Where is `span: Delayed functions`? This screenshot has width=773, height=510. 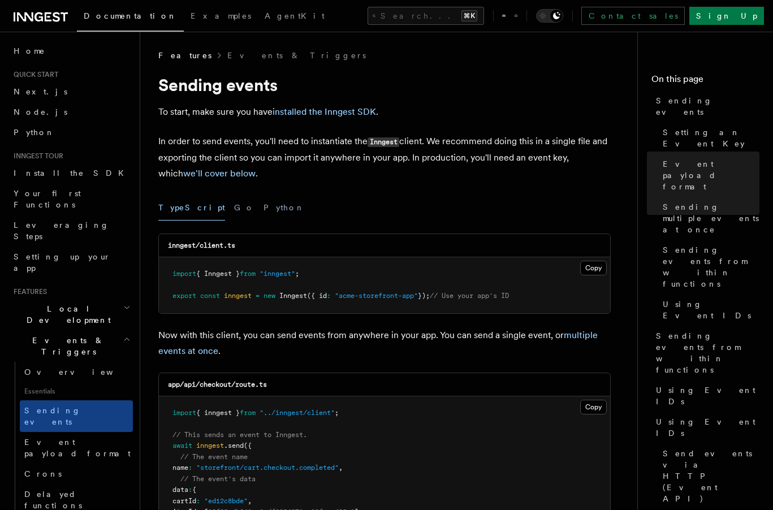 span: Delayed functions is located at coordinates (53, 500).